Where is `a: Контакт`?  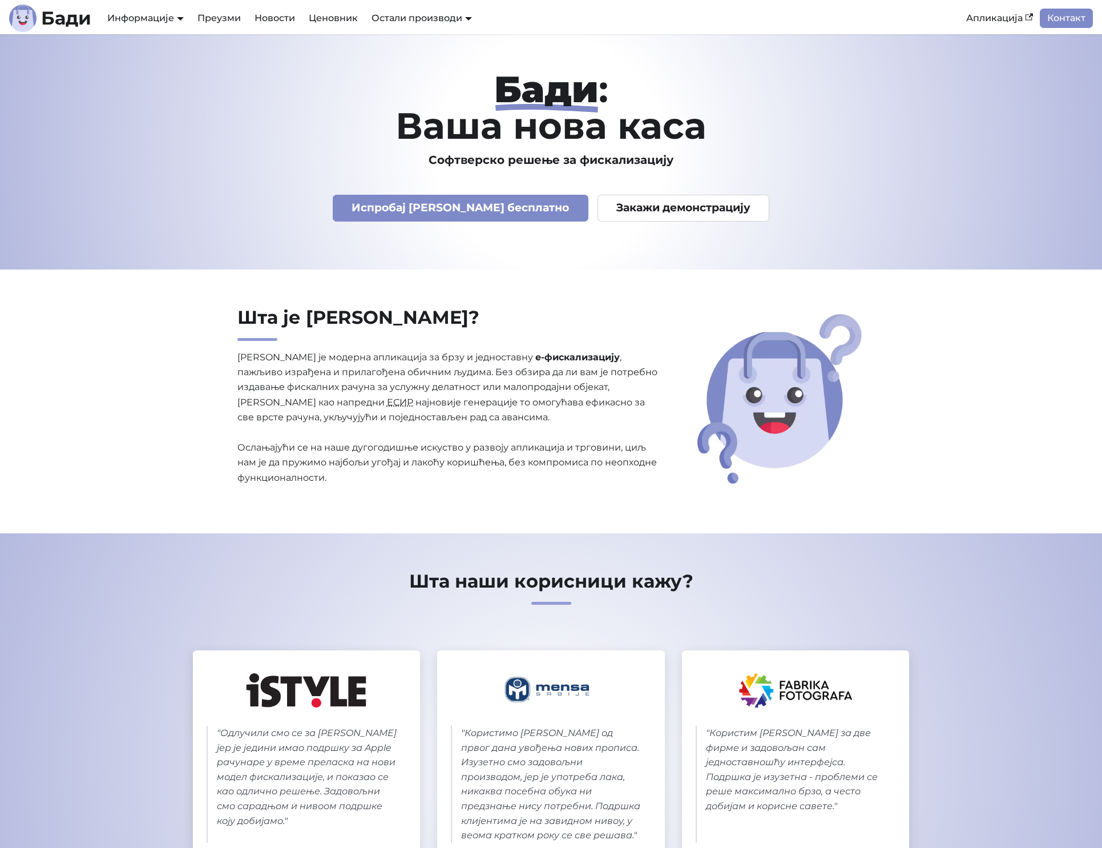 a: Контакт is located at coordinates (1066, 18).